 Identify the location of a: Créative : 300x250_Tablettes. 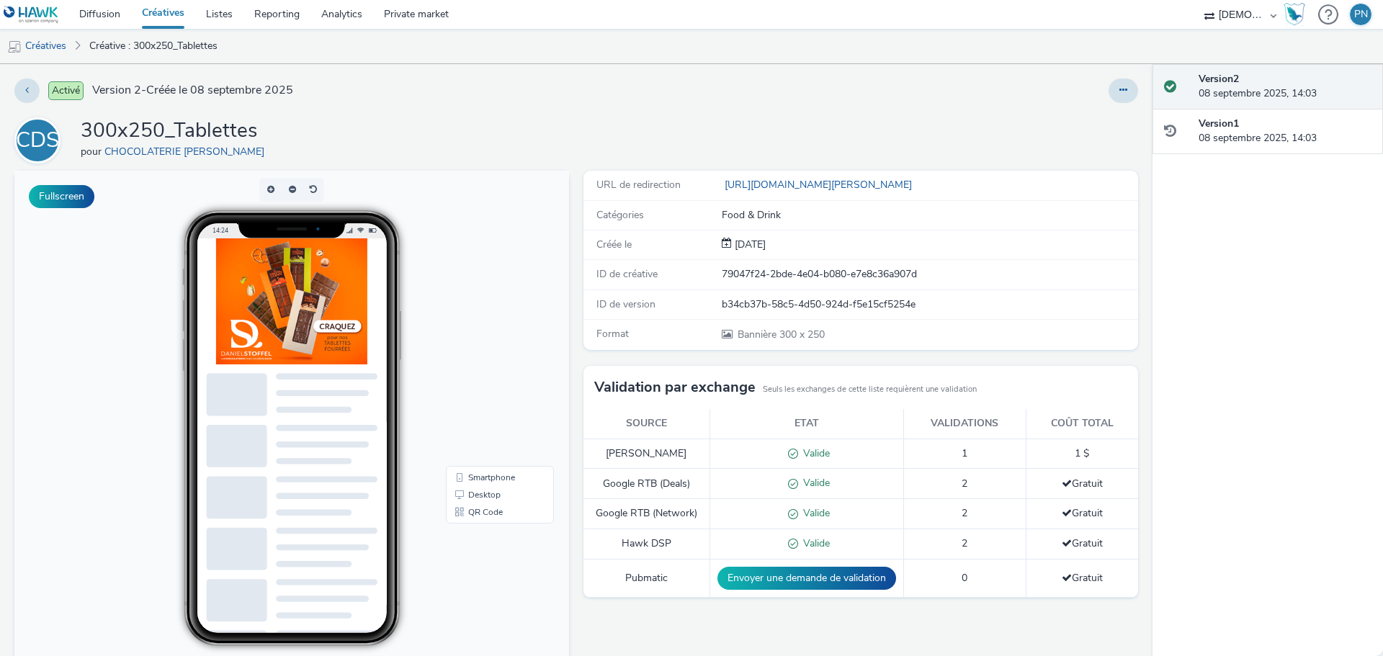
(153, 46).